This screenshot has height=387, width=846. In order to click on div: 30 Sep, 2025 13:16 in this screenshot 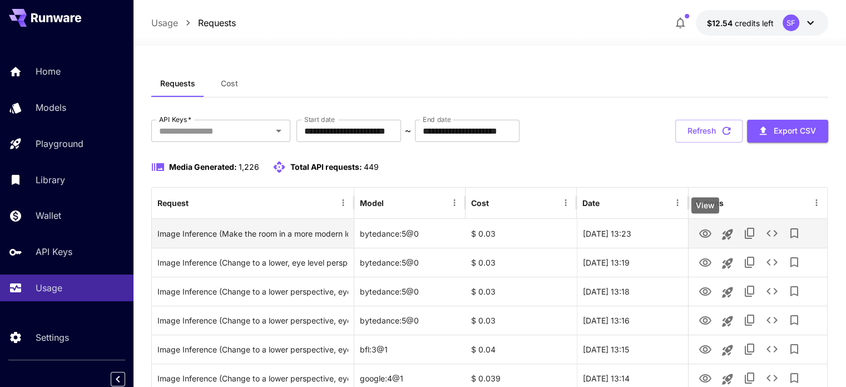, I will do `click(633, 320)`.